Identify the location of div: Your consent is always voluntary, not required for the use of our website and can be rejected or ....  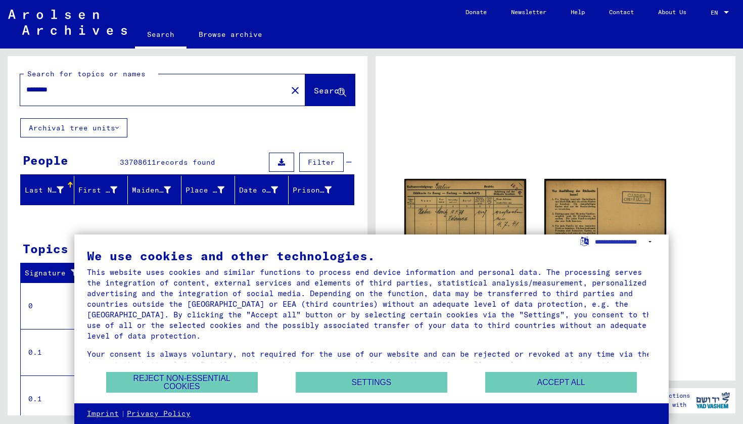
(372, 365).